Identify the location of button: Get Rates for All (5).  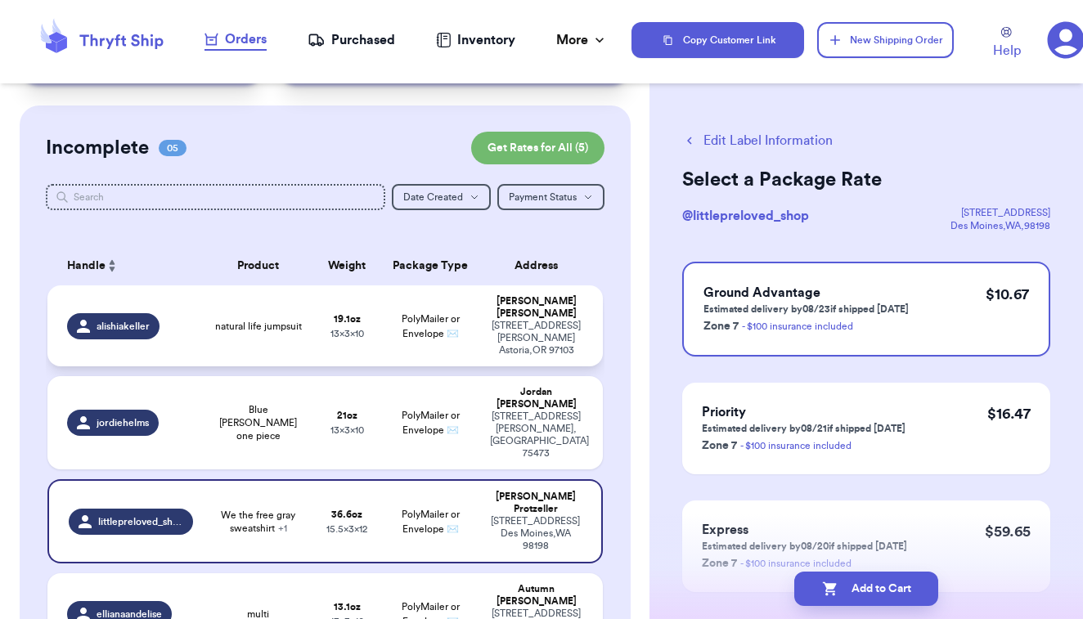
(538, 148).